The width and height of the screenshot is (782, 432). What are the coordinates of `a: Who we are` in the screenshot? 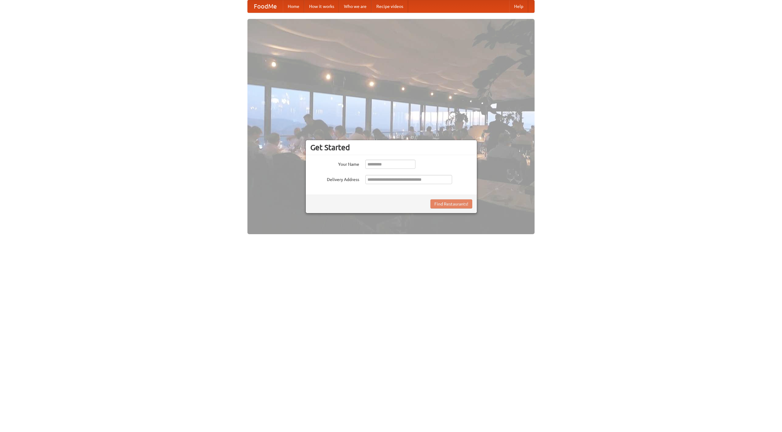 It's located at (355, 6).